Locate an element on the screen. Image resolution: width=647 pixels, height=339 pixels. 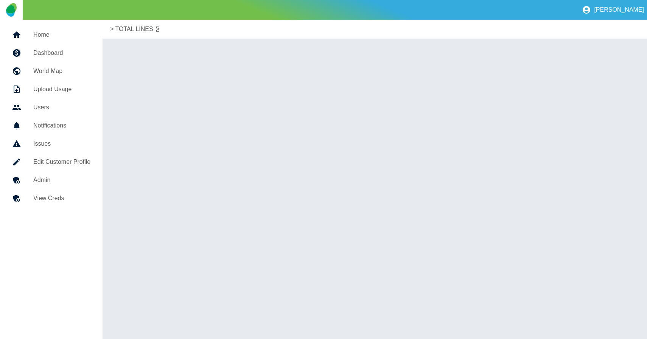
h5: Users is located at coordinates (62, 107).